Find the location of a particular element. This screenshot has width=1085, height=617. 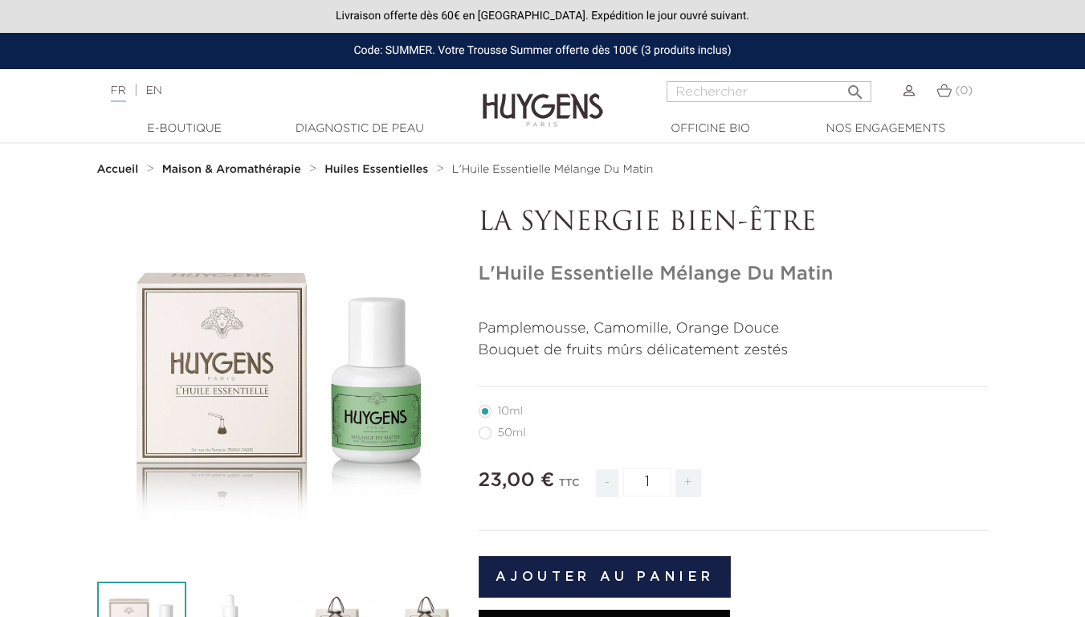

span: 23,00 € is located at coordinates (517, 480).